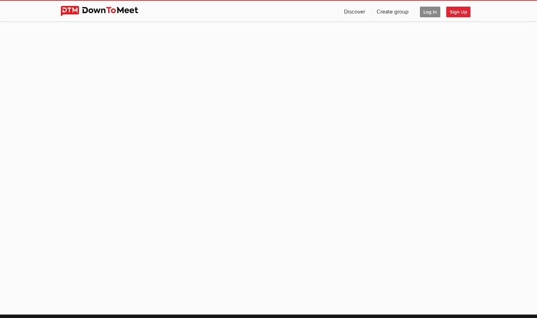 The width and height of the screenshot is (537, 318). Describe the element at coordinates (430, 11) in the screenshot. I see `a: Log In` at that location.